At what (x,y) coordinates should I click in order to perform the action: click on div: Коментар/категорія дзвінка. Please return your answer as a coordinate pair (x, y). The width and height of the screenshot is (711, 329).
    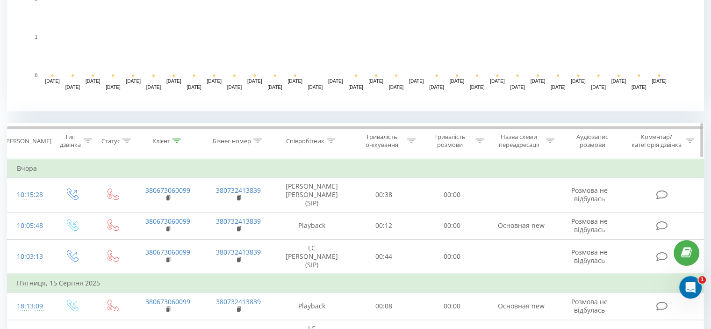
    Looking at the image, I should click on (656, 141).